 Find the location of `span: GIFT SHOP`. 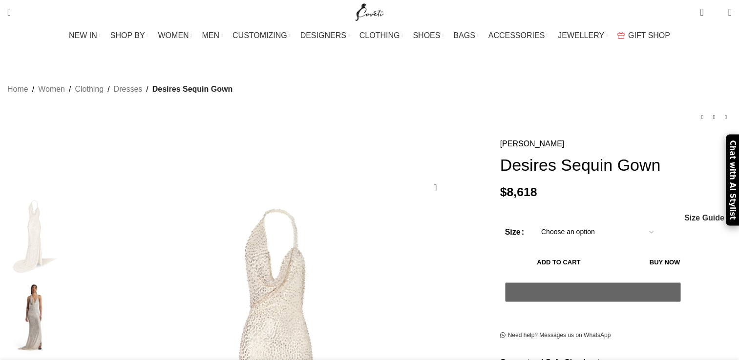

span: GIFT SHOP is located at coordinates (649, 35).